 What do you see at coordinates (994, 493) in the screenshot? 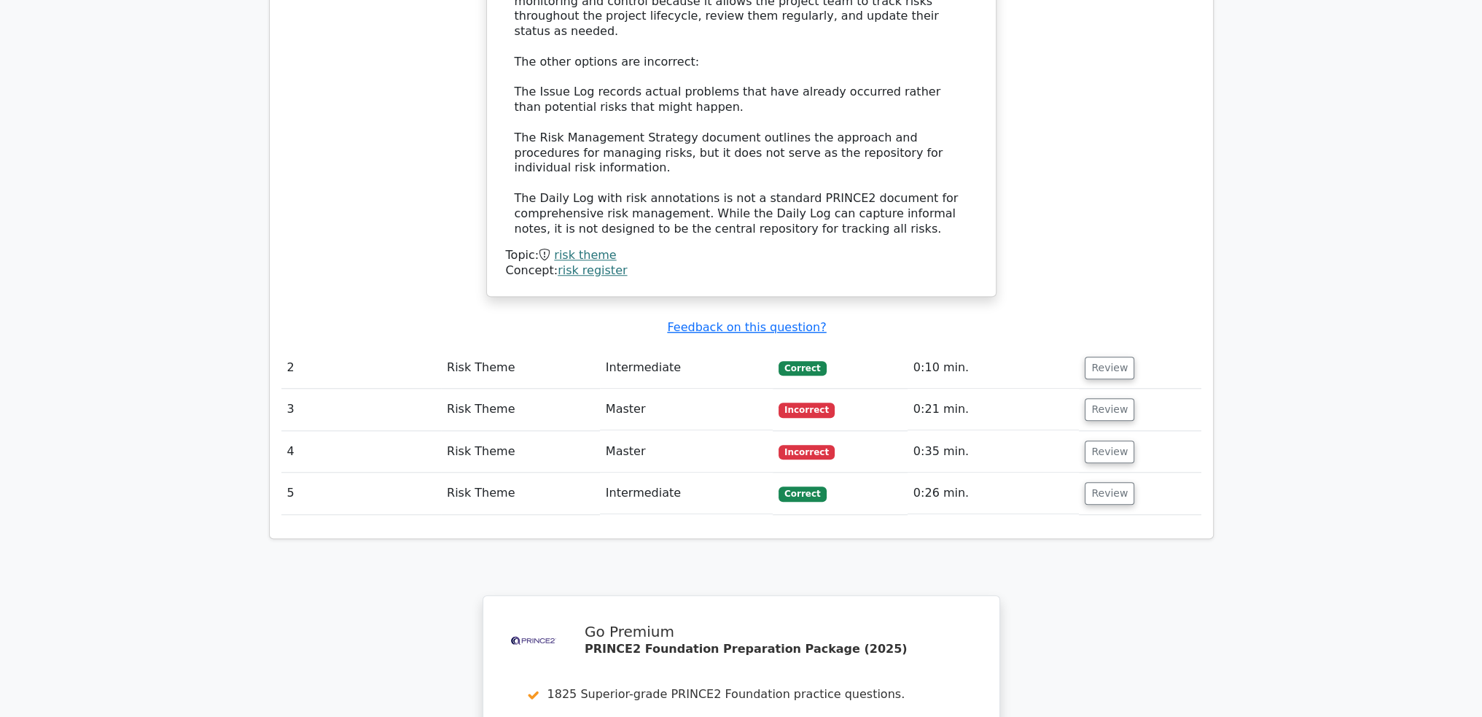
I see `td: 0:26 min.` at bounding box center [994, 493].